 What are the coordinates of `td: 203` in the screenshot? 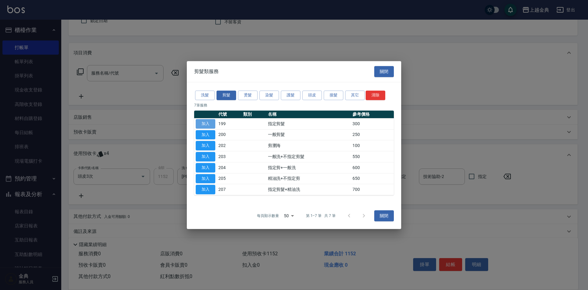 It's located at (229, 157).